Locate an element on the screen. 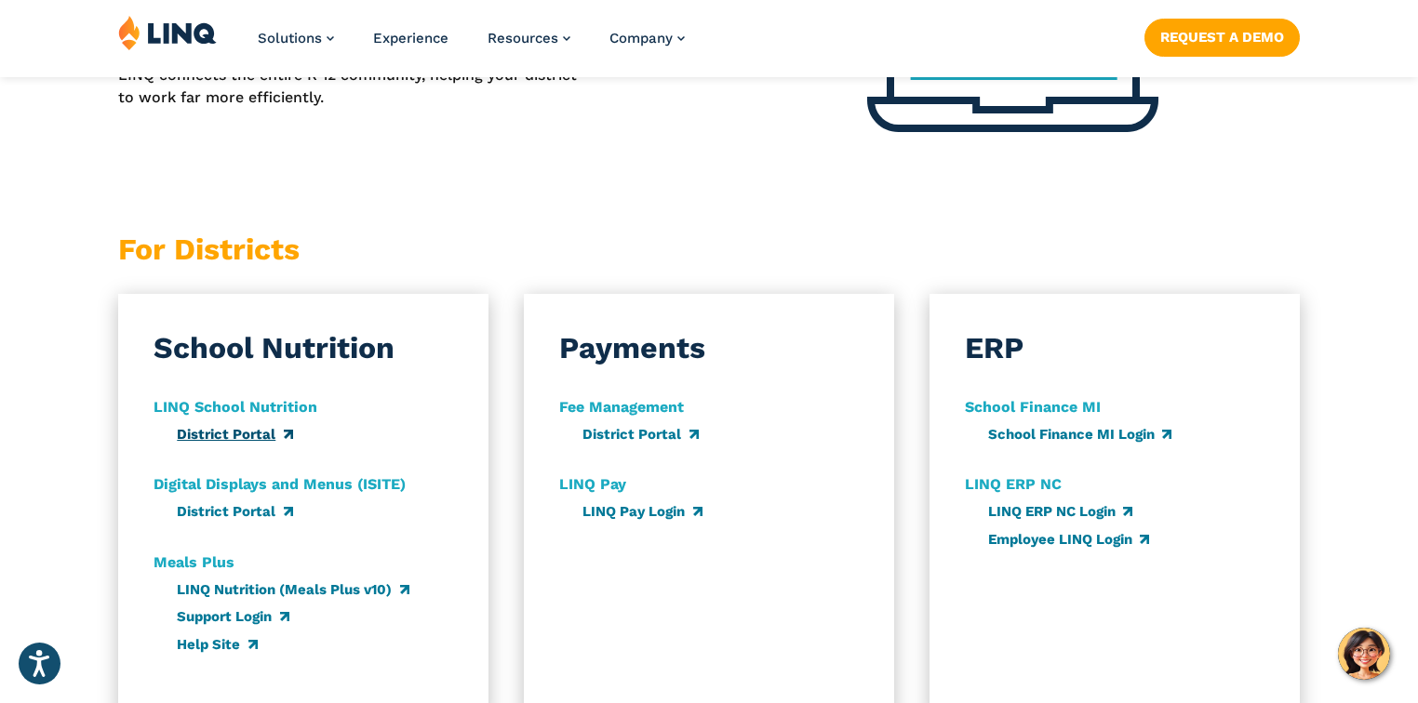 This screenshot has height=703, width=1418. a: LINQ Pay Login is located at coordinates (642, 512).